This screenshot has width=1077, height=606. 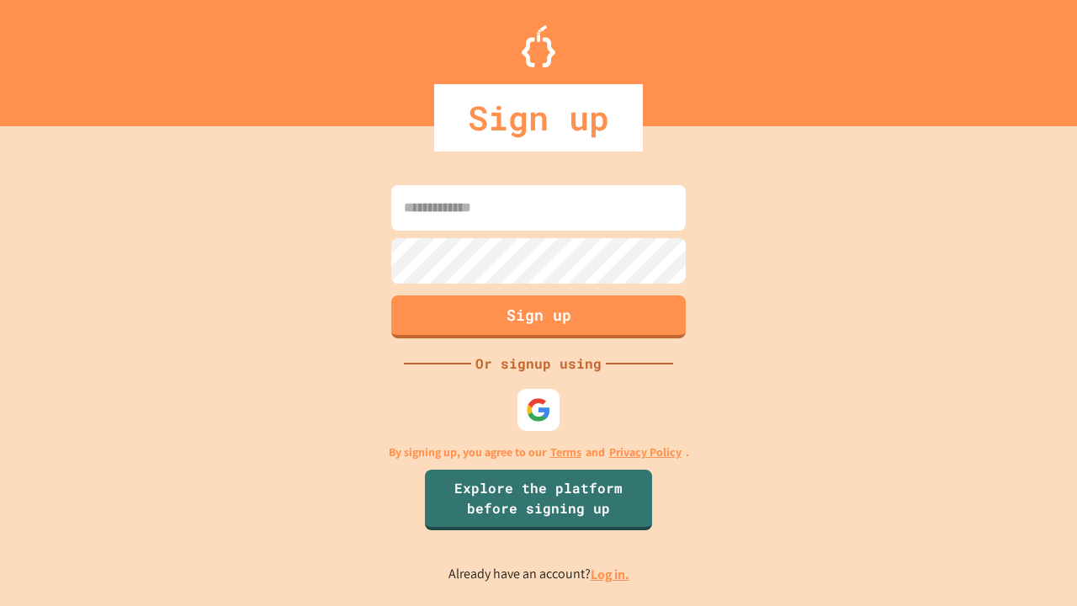 What do you see at coordinates (538, 363) in the screenshot?
I see `div: Or signup using` at bounding box center [538, 363].